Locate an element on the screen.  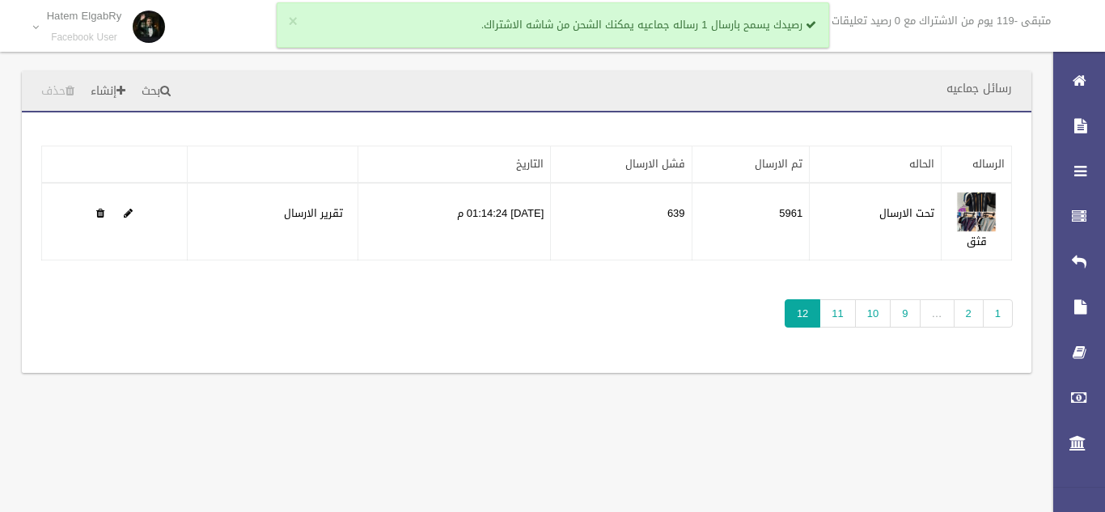
a: تم الارسال is located at coordinates (779, 163).